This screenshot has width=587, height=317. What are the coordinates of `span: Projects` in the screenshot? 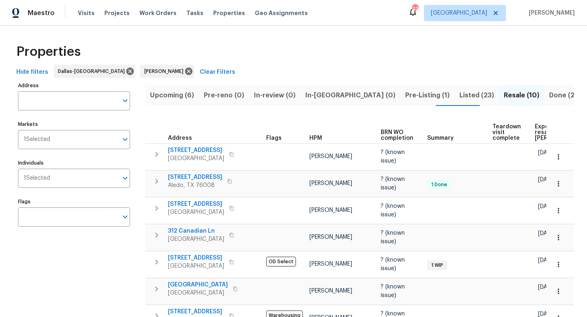 It's located at (117, 13).